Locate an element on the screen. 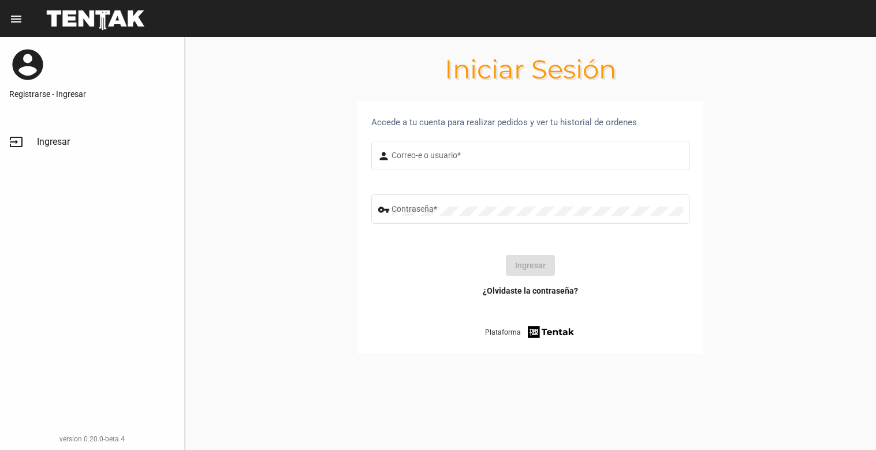 The image size is (876, 450). mat-icon: vpn_key is located at coordinates (385, 210).